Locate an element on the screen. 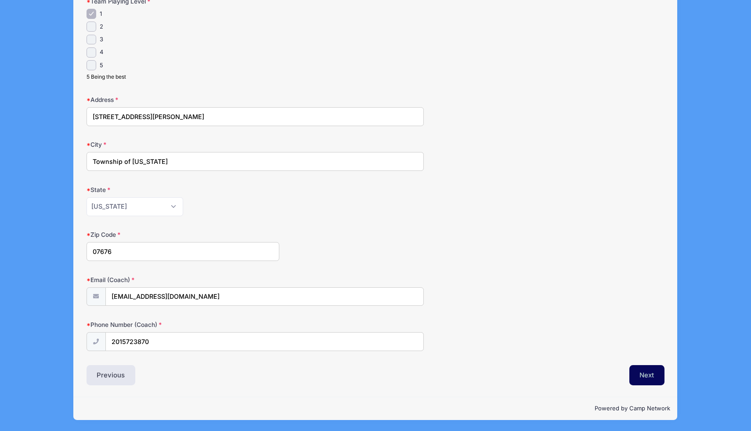 The width and height of the screenshot is (751, 431). label: 2 is located at coordinates (101, 27).